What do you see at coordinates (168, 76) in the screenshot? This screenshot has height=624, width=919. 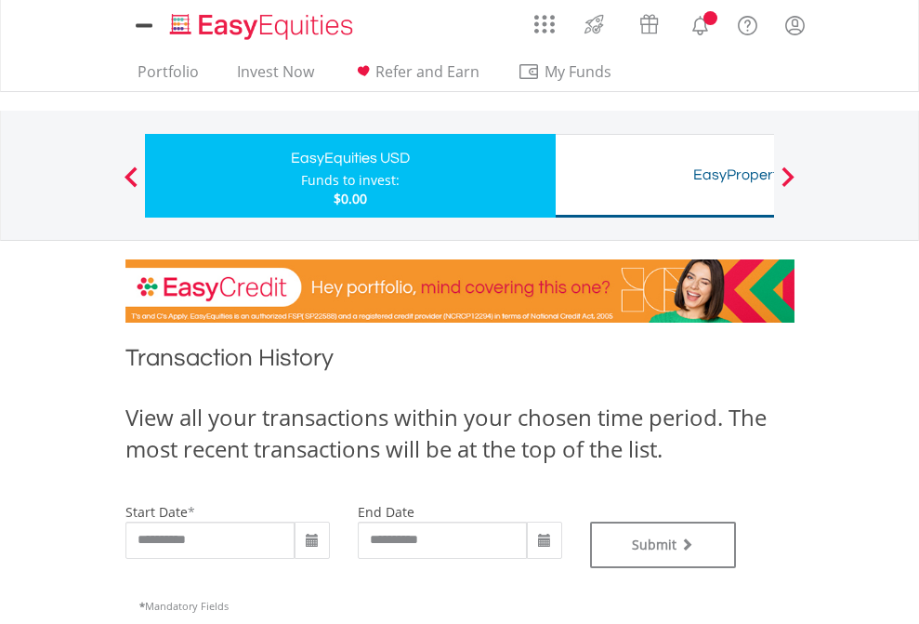 I see `a: Portfolio` at bounding box center [168, 76].